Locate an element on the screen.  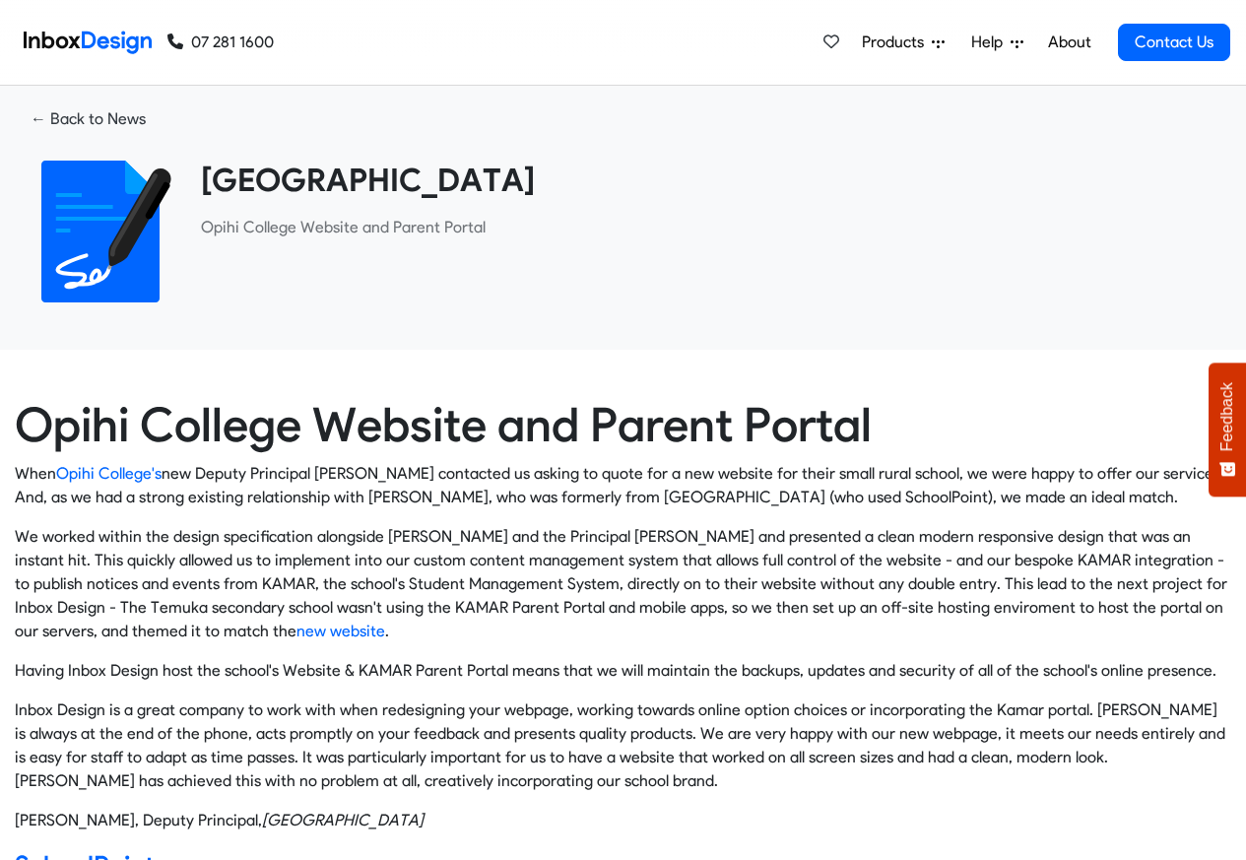
h1: Opihi College Website and Parent Portal is located at coordinates (622, 425).